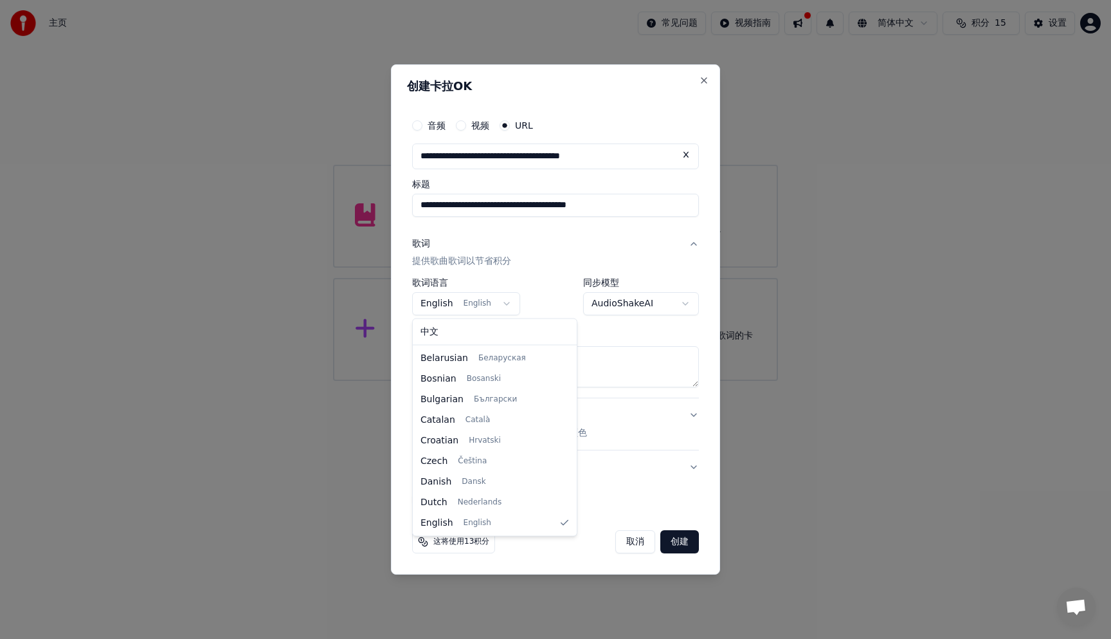  Describe the element at coordinates (495, 399) in the screenshot. I see `span: Български` at that location.